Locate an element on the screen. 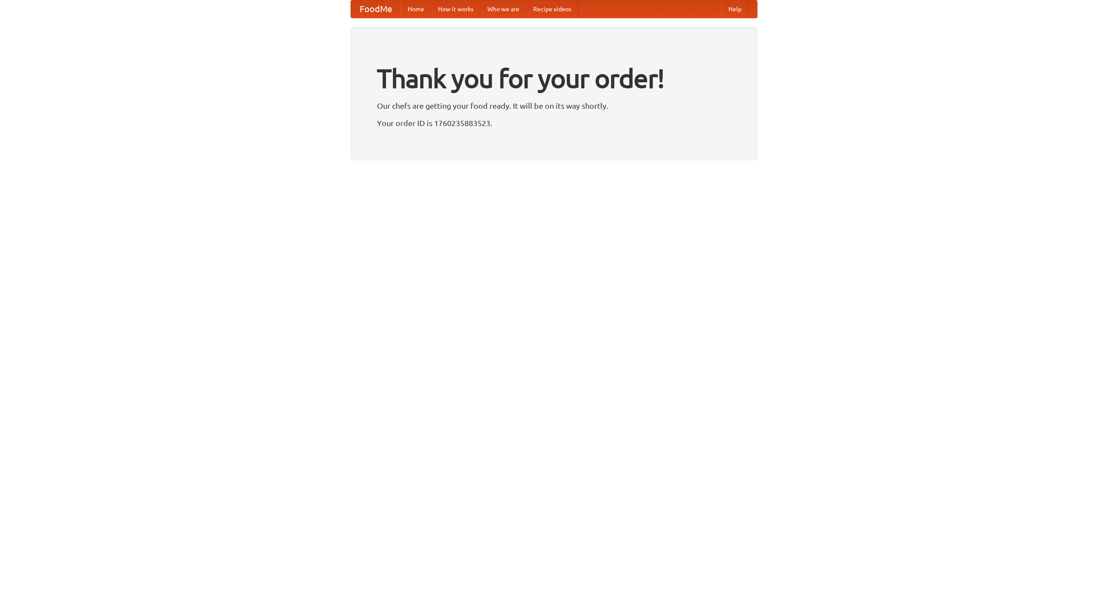 The width and height of the screenshot is (1108, 613). a: FoodMe is located at coordinates (376, 9).